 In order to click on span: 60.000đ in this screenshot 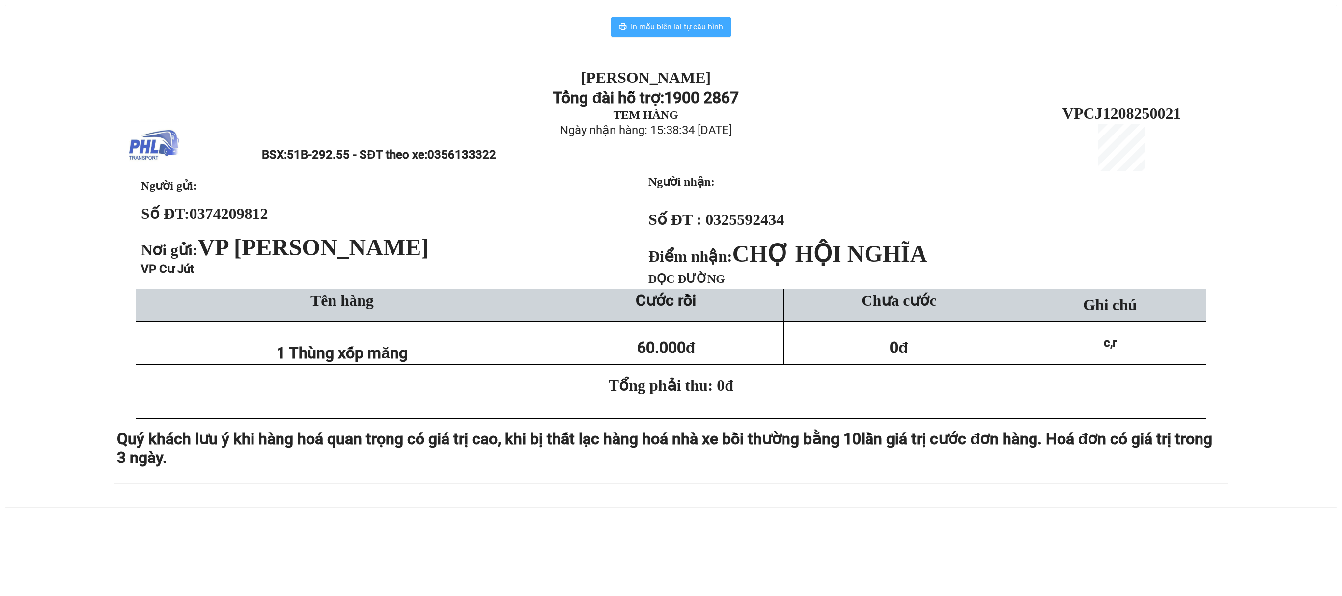, I will do `click(666, 348)`.